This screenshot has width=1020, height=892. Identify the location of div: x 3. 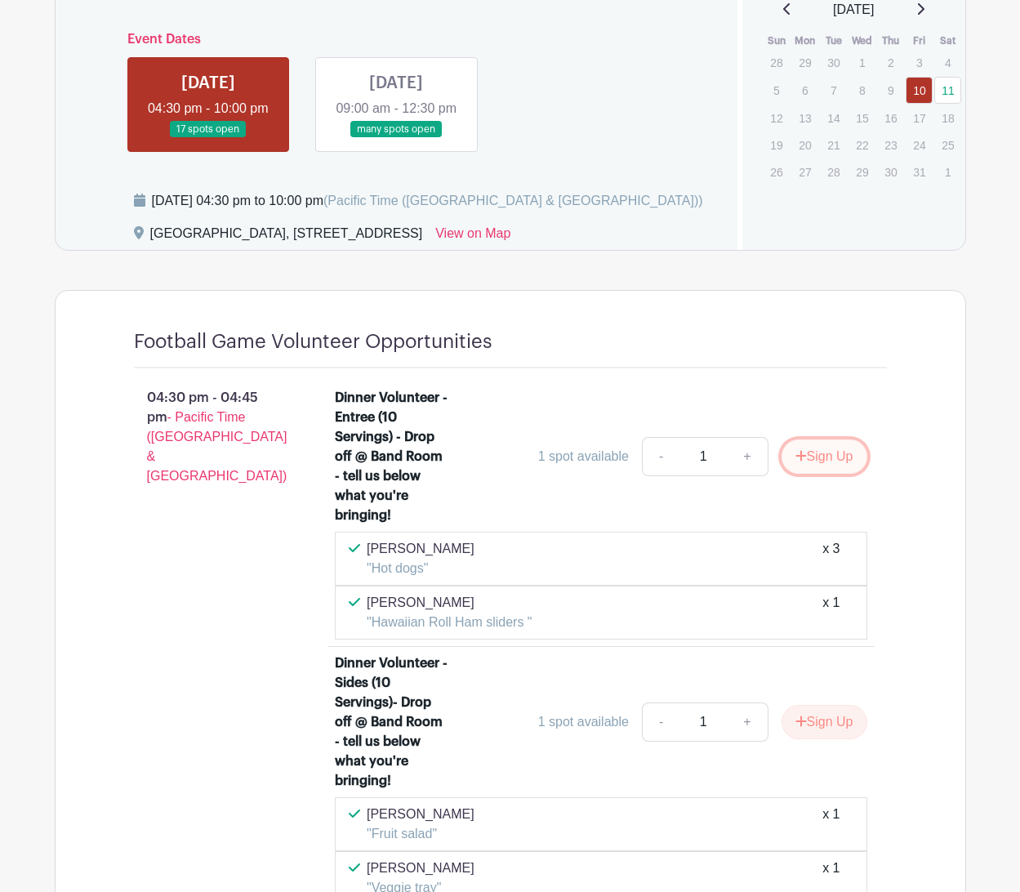
(830, 558).